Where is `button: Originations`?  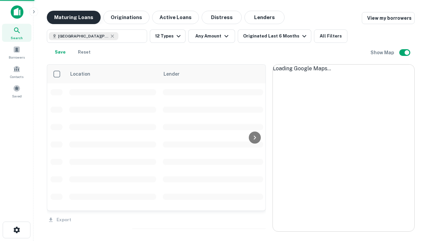 button: Originations is located at coordinates (126, 17).